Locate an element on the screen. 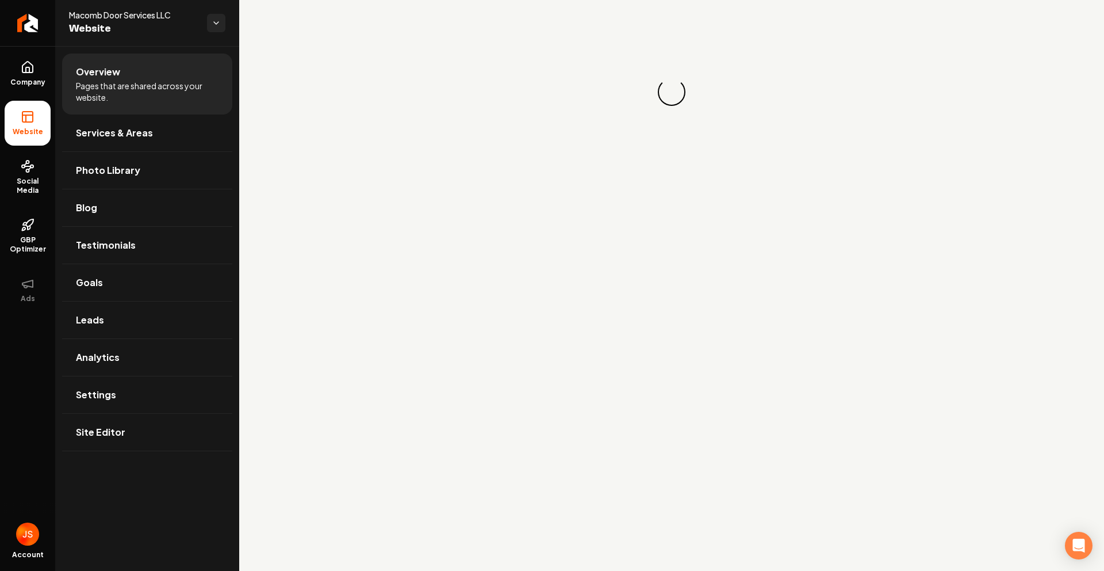  a: Site Editor is located at coordinates (147, 432).